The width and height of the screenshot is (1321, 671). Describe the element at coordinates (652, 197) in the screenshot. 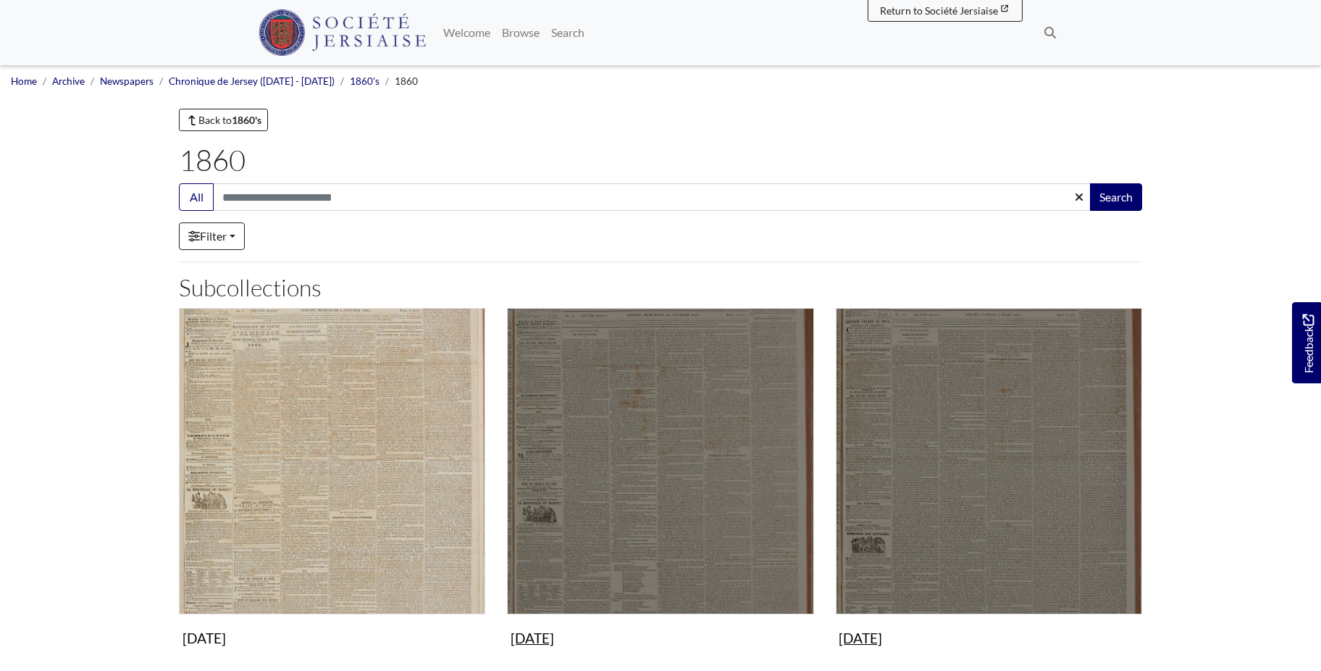

I see `input: Search this collection...` at that location.